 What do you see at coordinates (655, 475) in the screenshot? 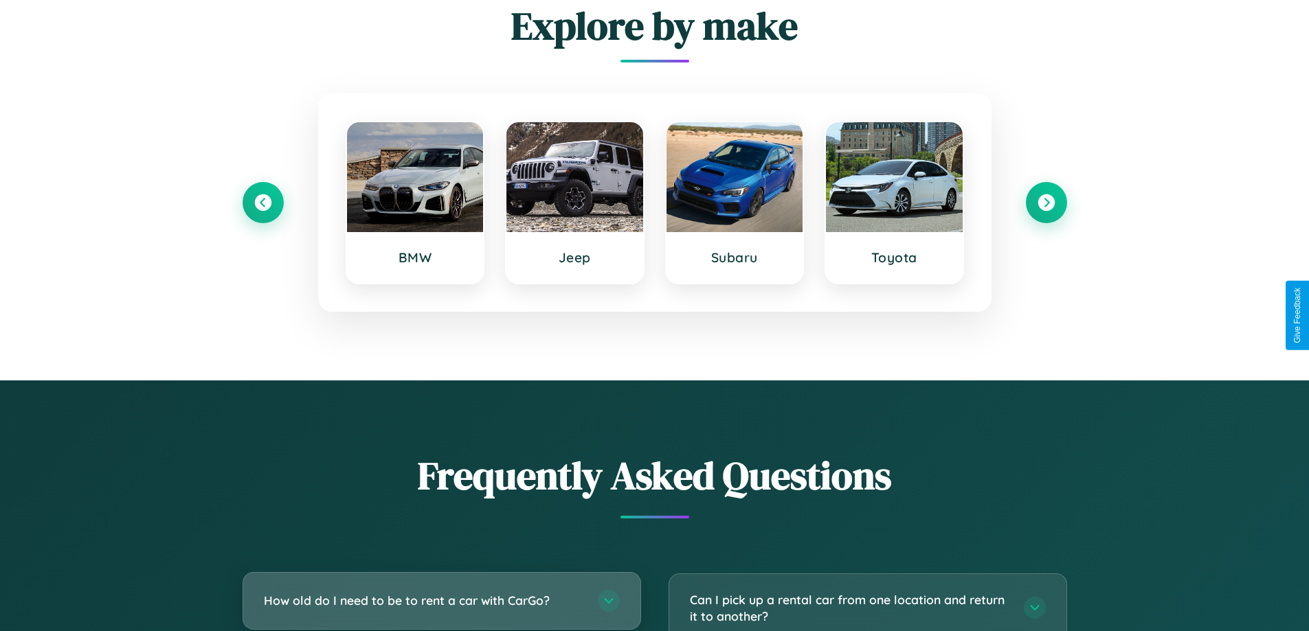
I see `h2: Frequently Asked Questions` at bounding box center [655, 475].